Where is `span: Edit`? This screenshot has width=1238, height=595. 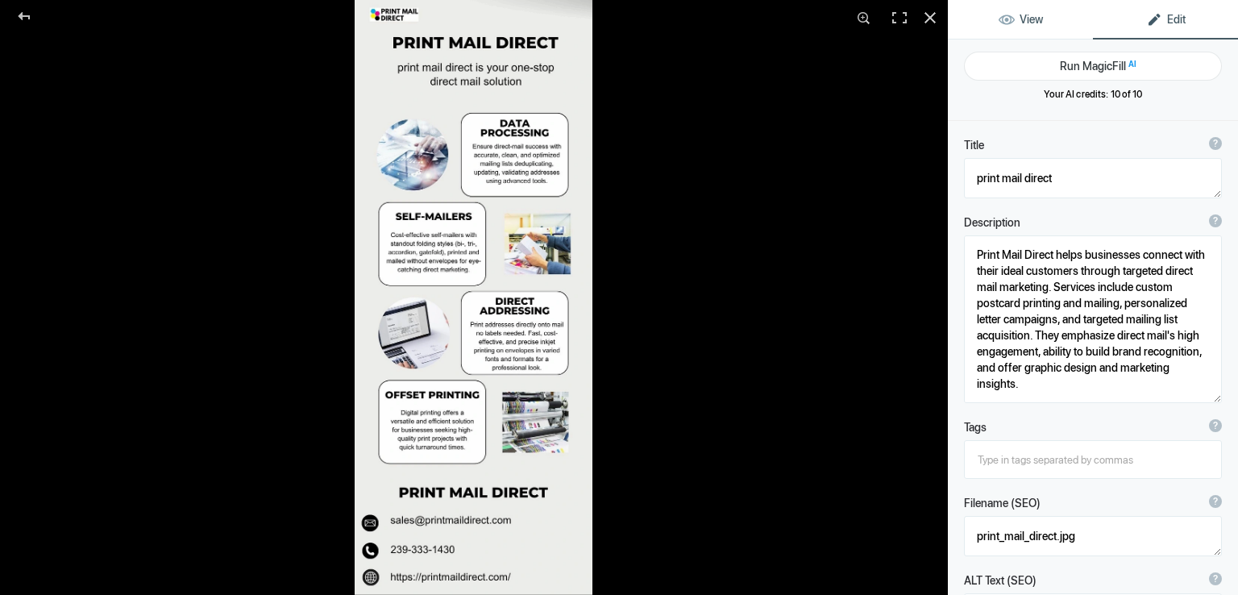
span: Edit is located at coordinates (1166, 19).